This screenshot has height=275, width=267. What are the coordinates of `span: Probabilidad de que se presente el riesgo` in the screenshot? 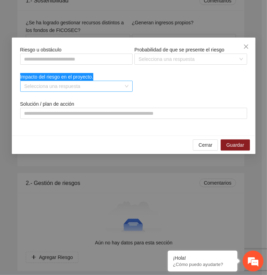 It's located at (181, 50).